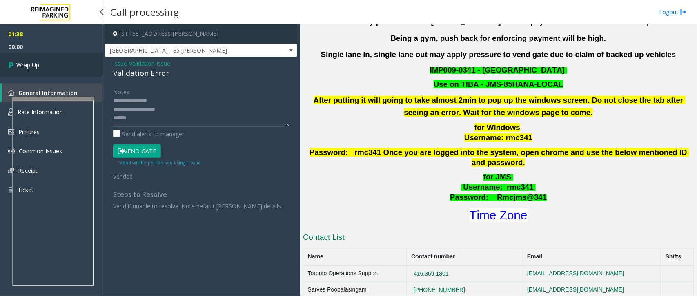 This screenshot has width=697, height=296. Describe the element at coordinates (591, 257) in the screenshot. I see `th: Email` at that location.